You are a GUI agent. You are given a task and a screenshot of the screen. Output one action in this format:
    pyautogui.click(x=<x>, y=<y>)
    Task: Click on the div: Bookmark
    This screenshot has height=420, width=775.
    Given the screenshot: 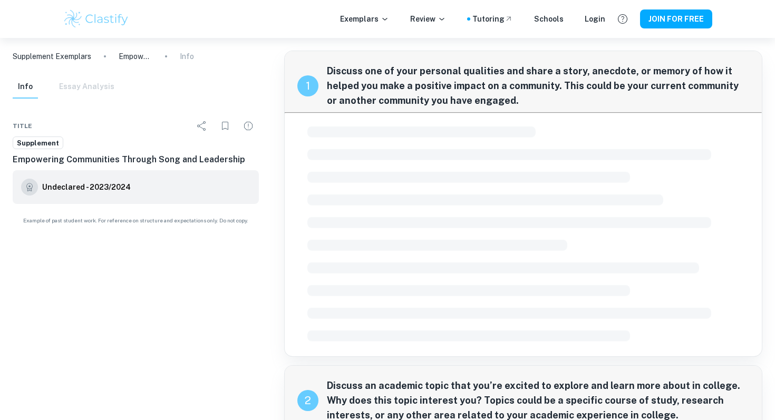 What is the action you would take?
    pyautogui.click(x=225, y=126)
    